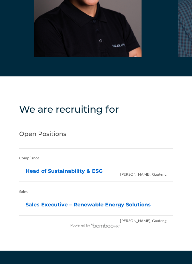  What do you see at coordinates (64, 171) in the screenshot?
I see `a: Head of Sustainability & ESG` at bounding box center [64, 171].